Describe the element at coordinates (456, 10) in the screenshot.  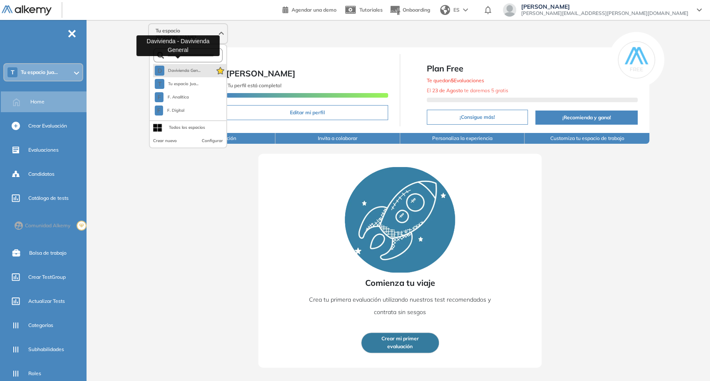
I see `span: ES` at that location.